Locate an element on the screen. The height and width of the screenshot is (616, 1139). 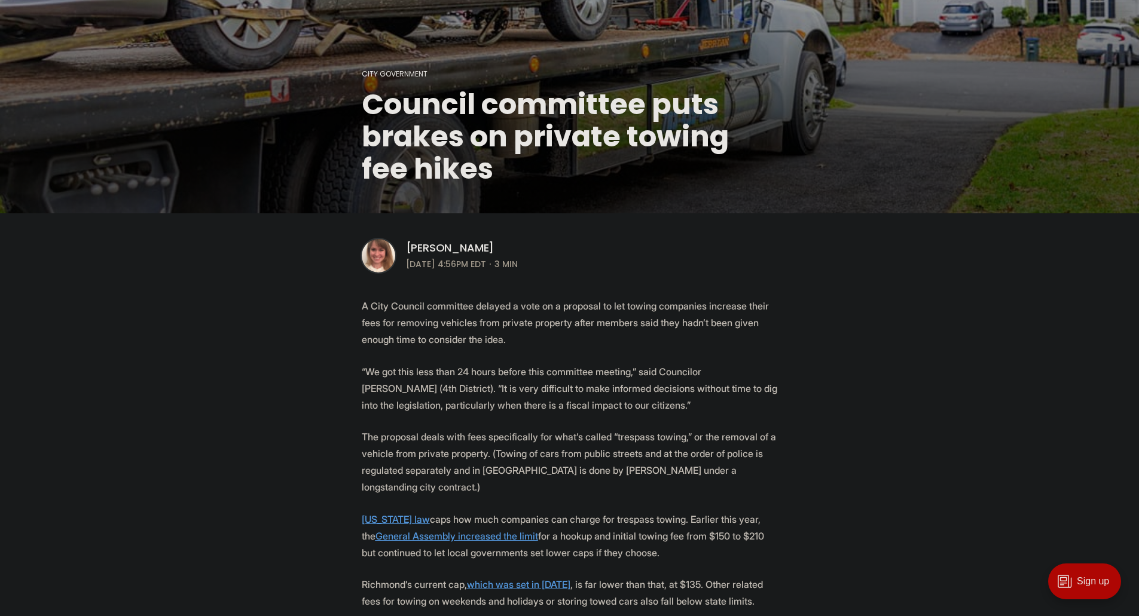
img: Sarah Vogelsong is located at coordinates (378, 256).